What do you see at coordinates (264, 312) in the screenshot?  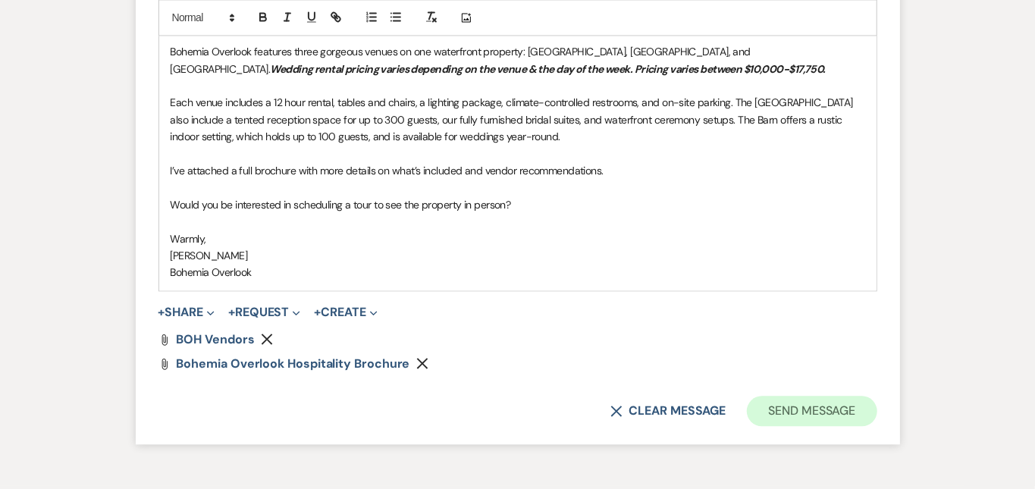 I see `button: Request` at bounding box center [264, 312].